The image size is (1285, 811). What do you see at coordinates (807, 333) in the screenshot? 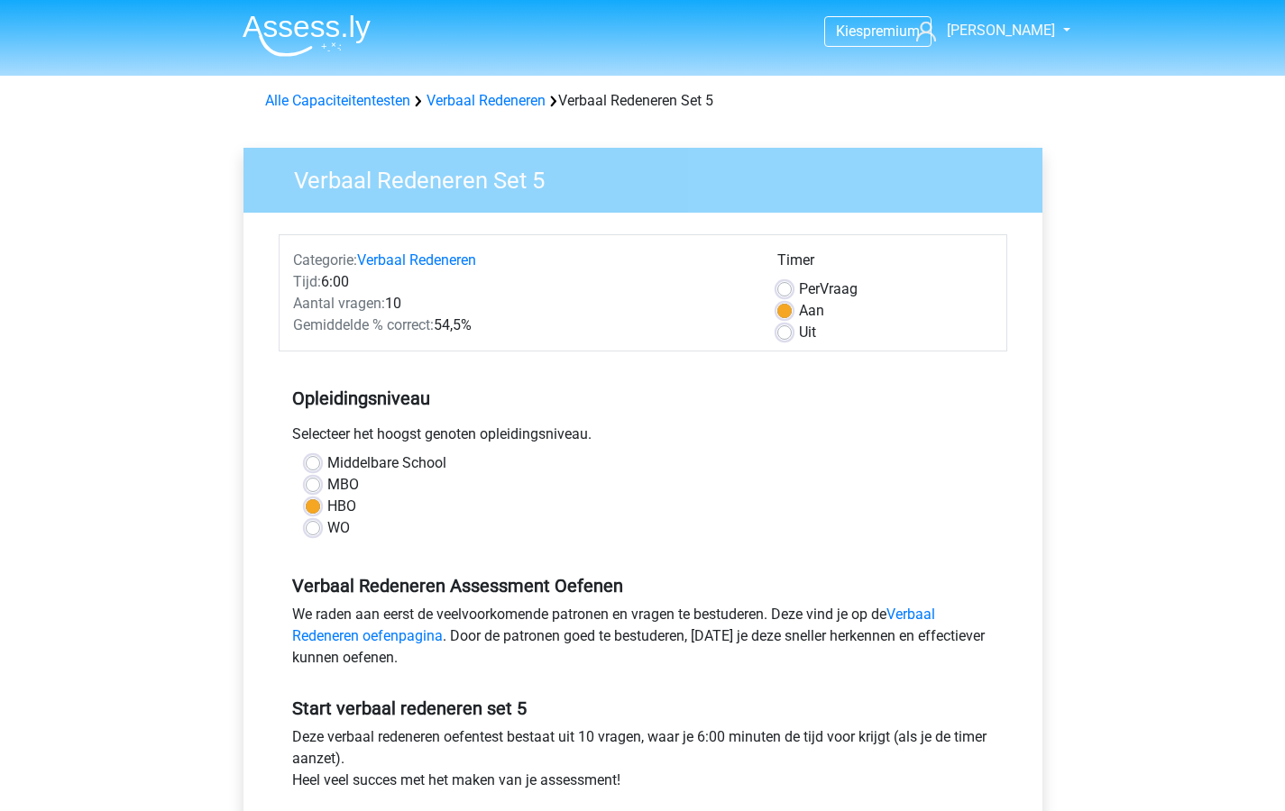
I see `label: Uit` at bounding box center [807, 333].